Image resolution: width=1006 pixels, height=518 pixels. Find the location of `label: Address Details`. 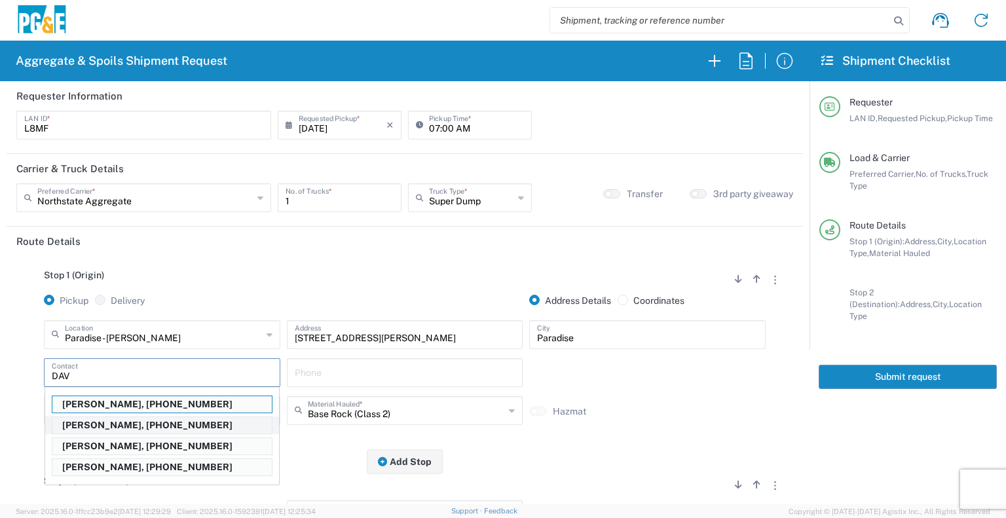

label: Address Details is located at coordinates (570, 301).